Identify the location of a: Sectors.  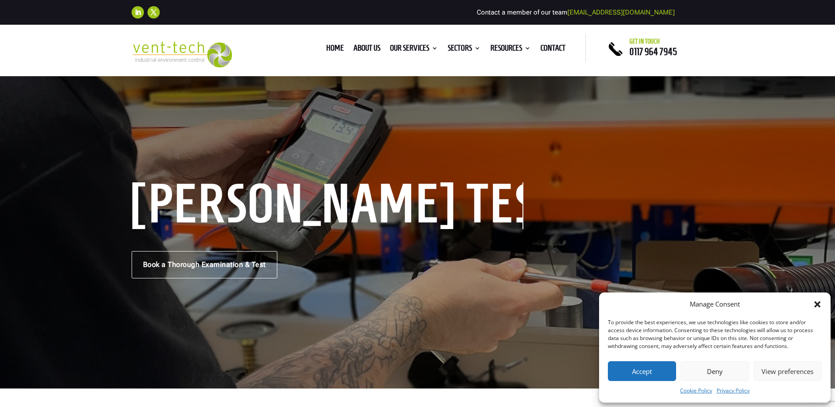
(464, 50).